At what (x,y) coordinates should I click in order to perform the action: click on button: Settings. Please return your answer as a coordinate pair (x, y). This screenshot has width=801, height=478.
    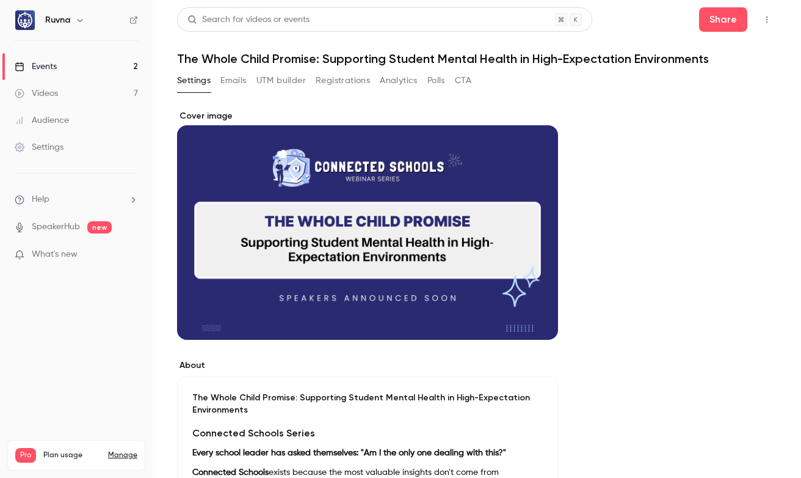
    Looking at the image, I should click on (194, 81).